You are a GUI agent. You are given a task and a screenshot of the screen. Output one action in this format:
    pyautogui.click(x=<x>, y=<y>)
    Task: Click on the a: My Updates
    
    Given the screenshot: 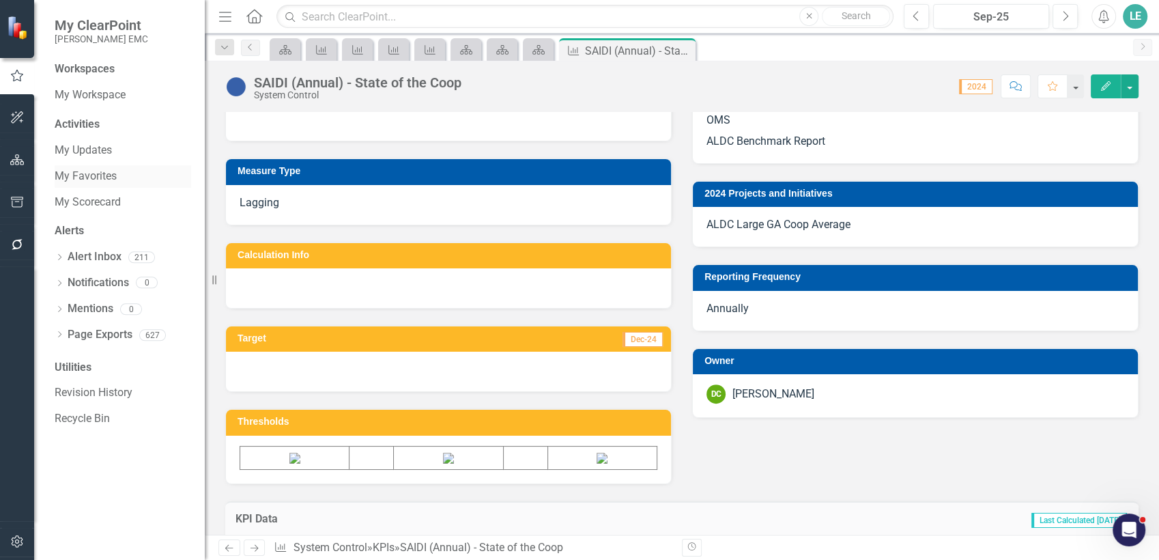 What is the action you would take?
    pyautogui.click(x=123, y=150)
    